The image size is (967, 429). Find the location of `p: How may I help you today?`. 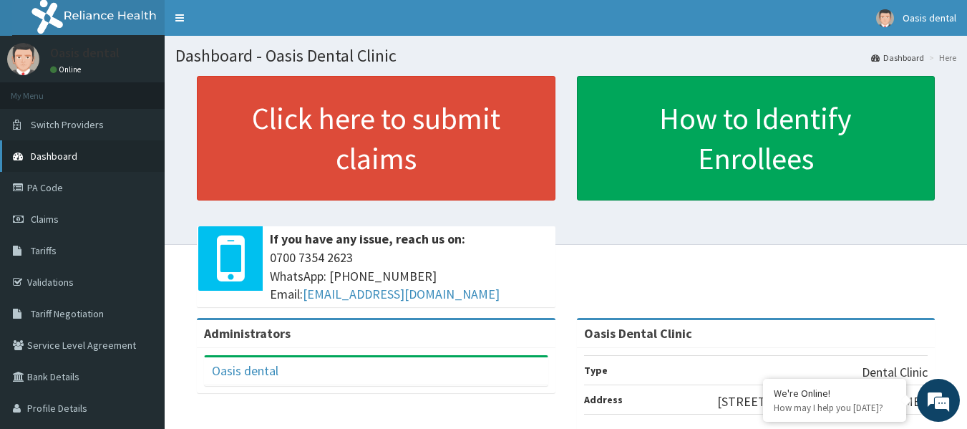

p: How may I help you today? is located at coordinates (835, 407).